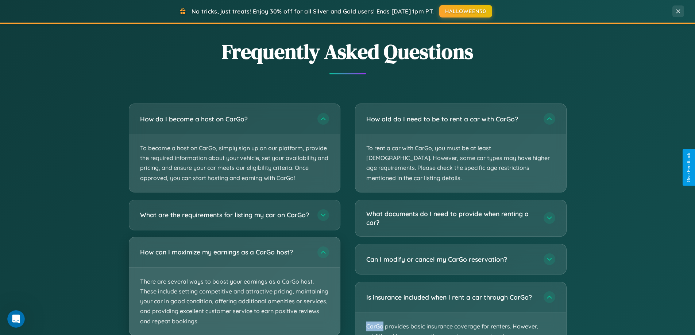 This screenshot has width=695, height=335. What do you see at coordinates (225, 215) in the screenshot?
I see `h3: What are the requirements for listing my car on CarGo?` at bounding box center [225, 215].